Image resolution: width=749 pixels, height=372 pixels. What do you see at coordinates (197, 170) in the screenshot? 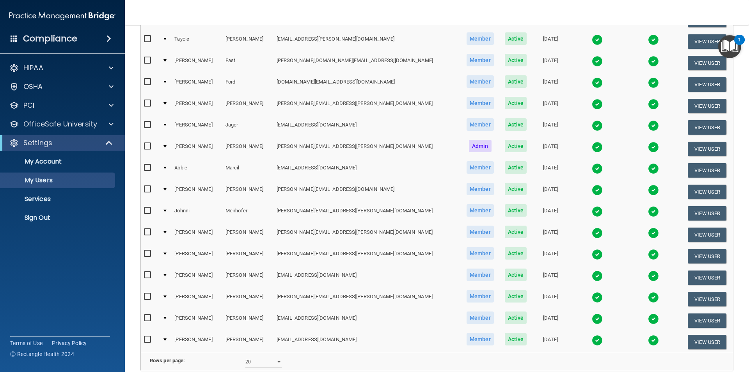
I see `td: Abbie` at bounding box center [197, 170].